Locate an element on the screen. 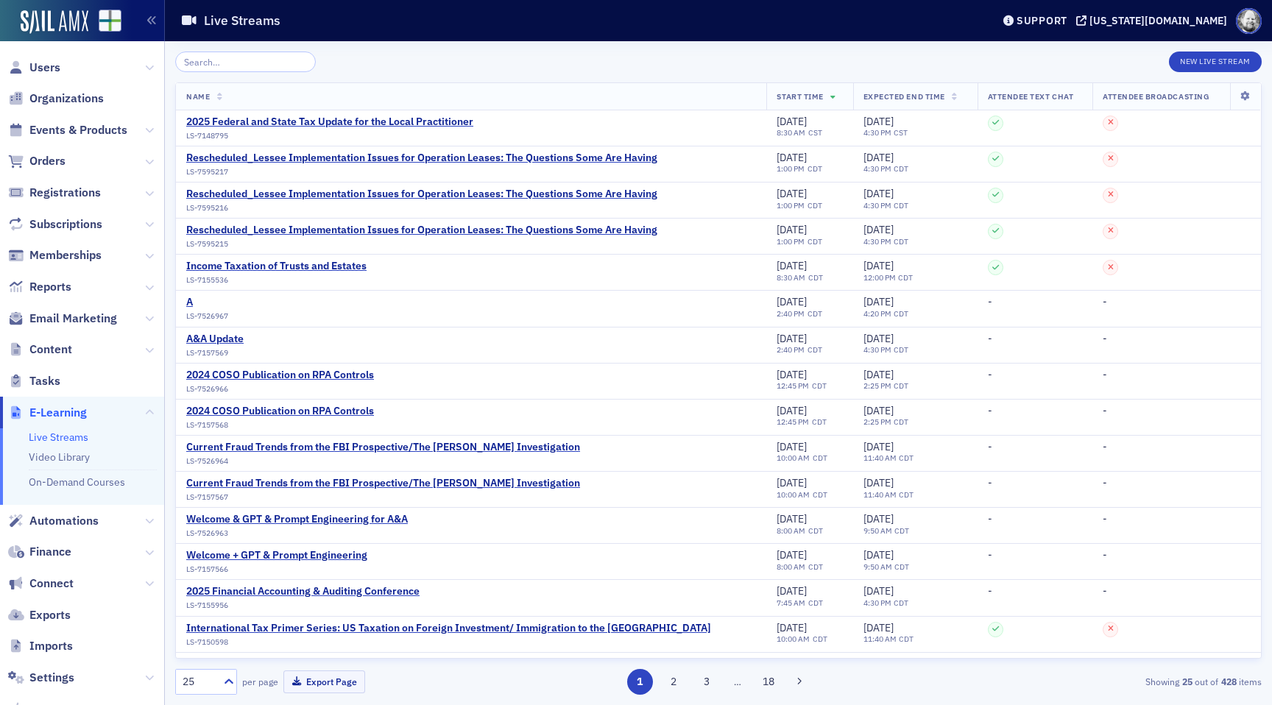 The height and width of the screenshot is (705, 1272). span: LS-7157567 is located at coordinates (207, 497).